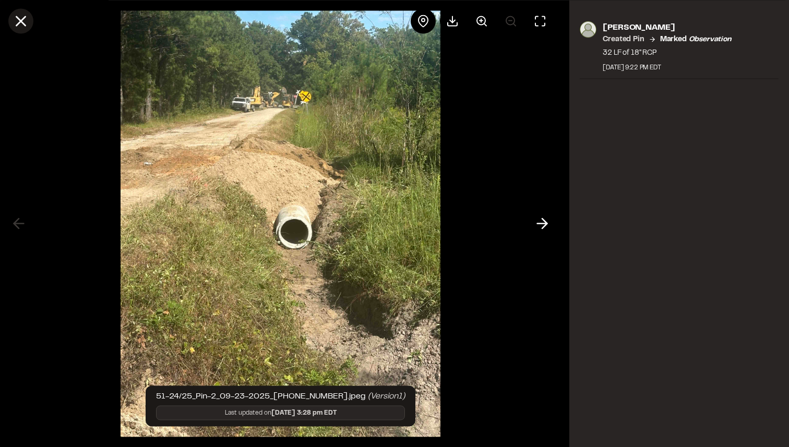 The height and width of the screenshot is (447, 789). I want to click on button: Zoom in, so click(482, 21).